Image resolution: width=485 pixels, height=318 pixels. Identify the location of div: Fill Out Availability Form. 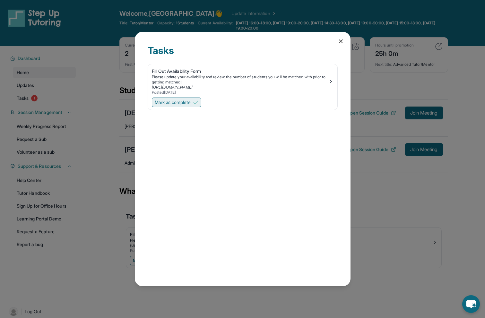
(240, 71).